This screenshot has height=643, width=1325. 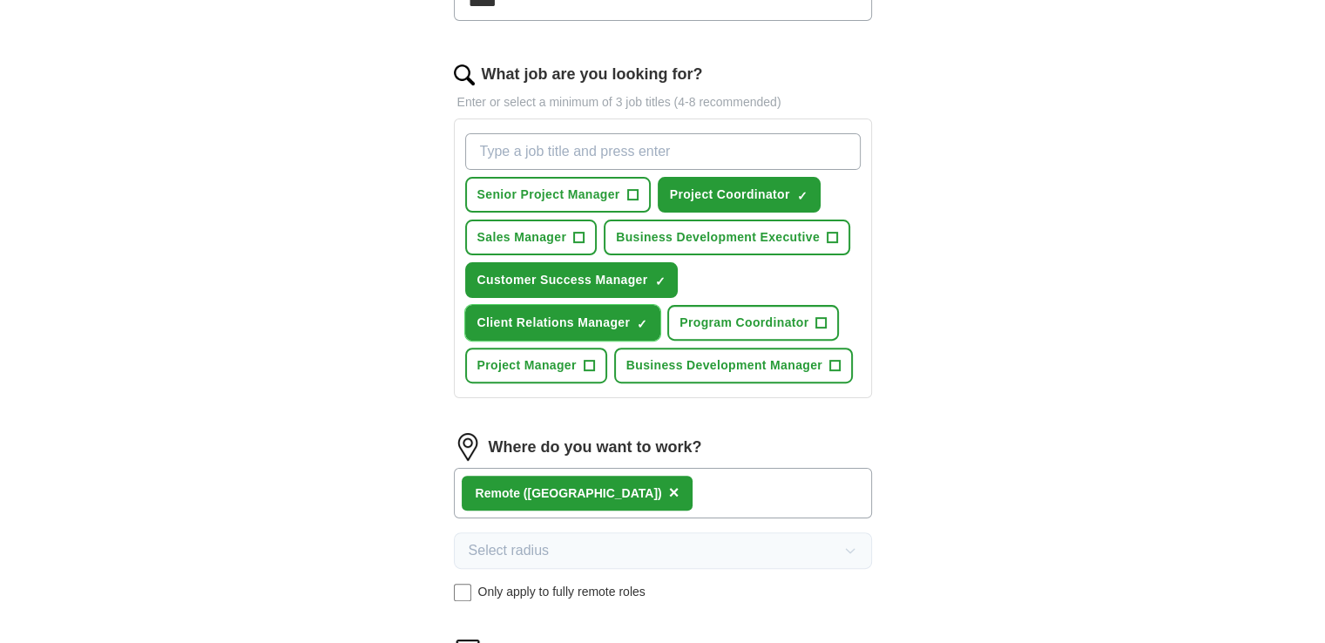 I want to click on button: Business Development Executive, so click(x=727, y=237).